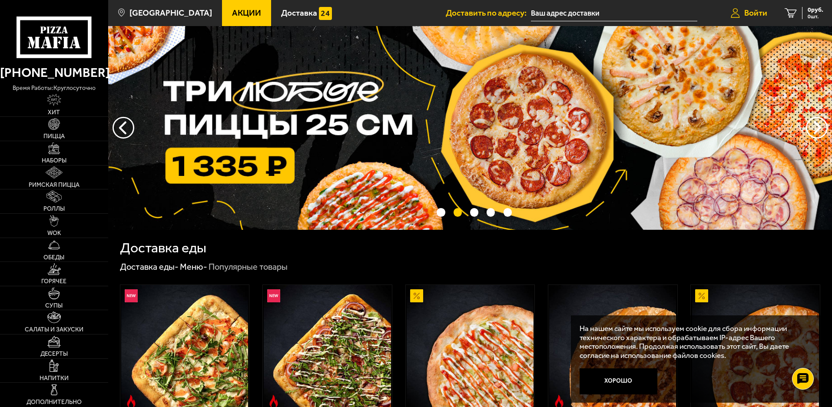  Describe the element at coordinates (54, 354) in the screenshot. I see `span: Десерты` at that location.